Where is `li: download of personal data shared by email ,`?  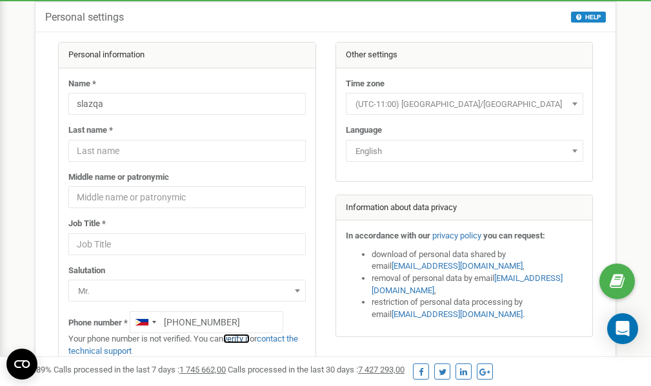
li: download of personal data shared by email , is located at coordinates (477, 261).